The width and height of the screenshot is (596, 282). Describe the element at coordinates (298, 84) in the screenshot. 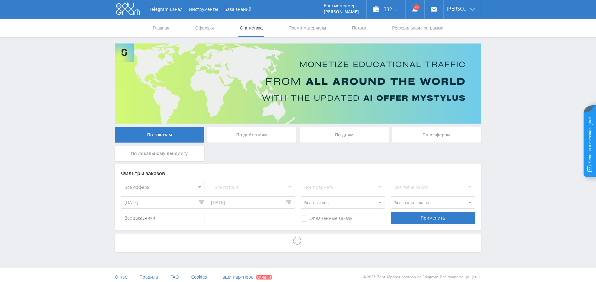

I see `img: Banner` at that location.